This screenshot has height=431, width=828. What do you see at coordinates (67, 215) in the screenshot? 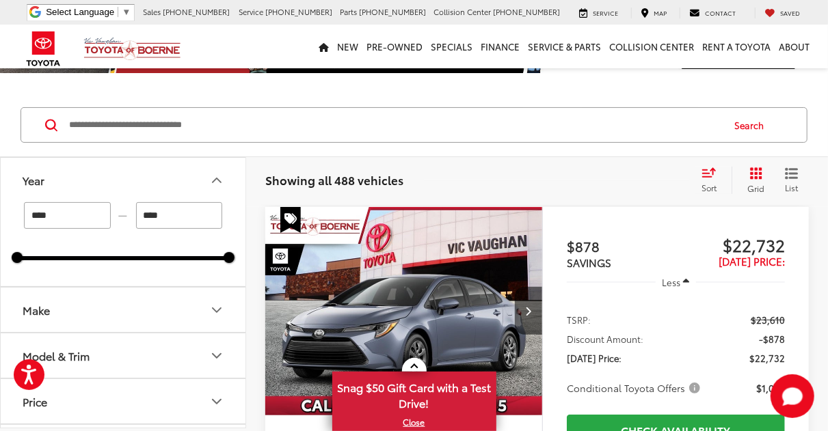
I see `input: minimum` at bounding box center [67, 215].